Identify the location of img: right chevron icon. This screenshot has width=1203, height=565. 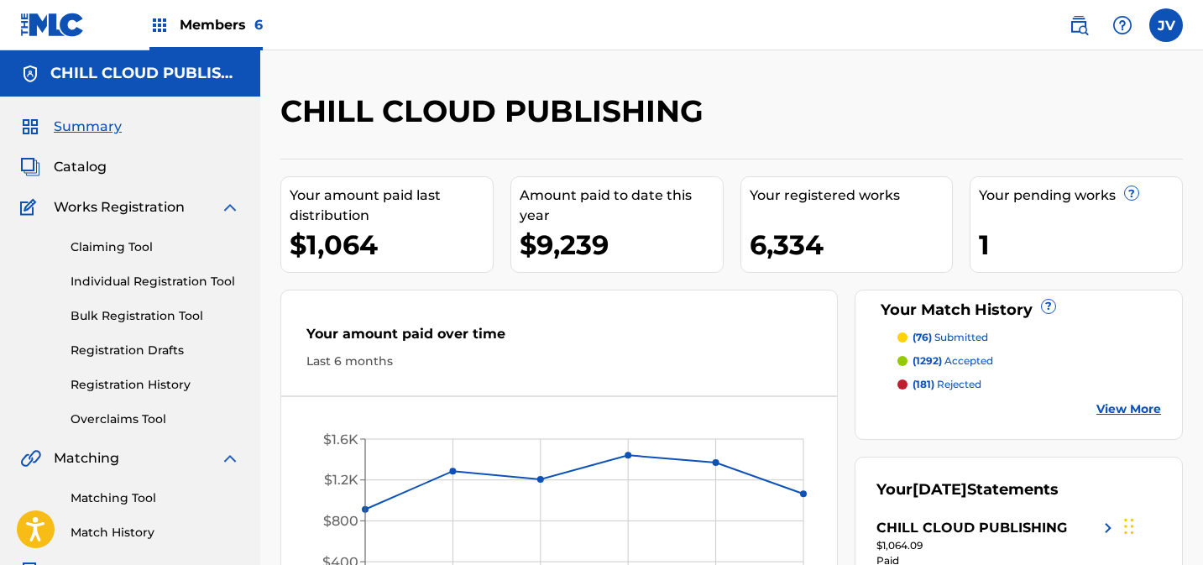
(1108, 528).